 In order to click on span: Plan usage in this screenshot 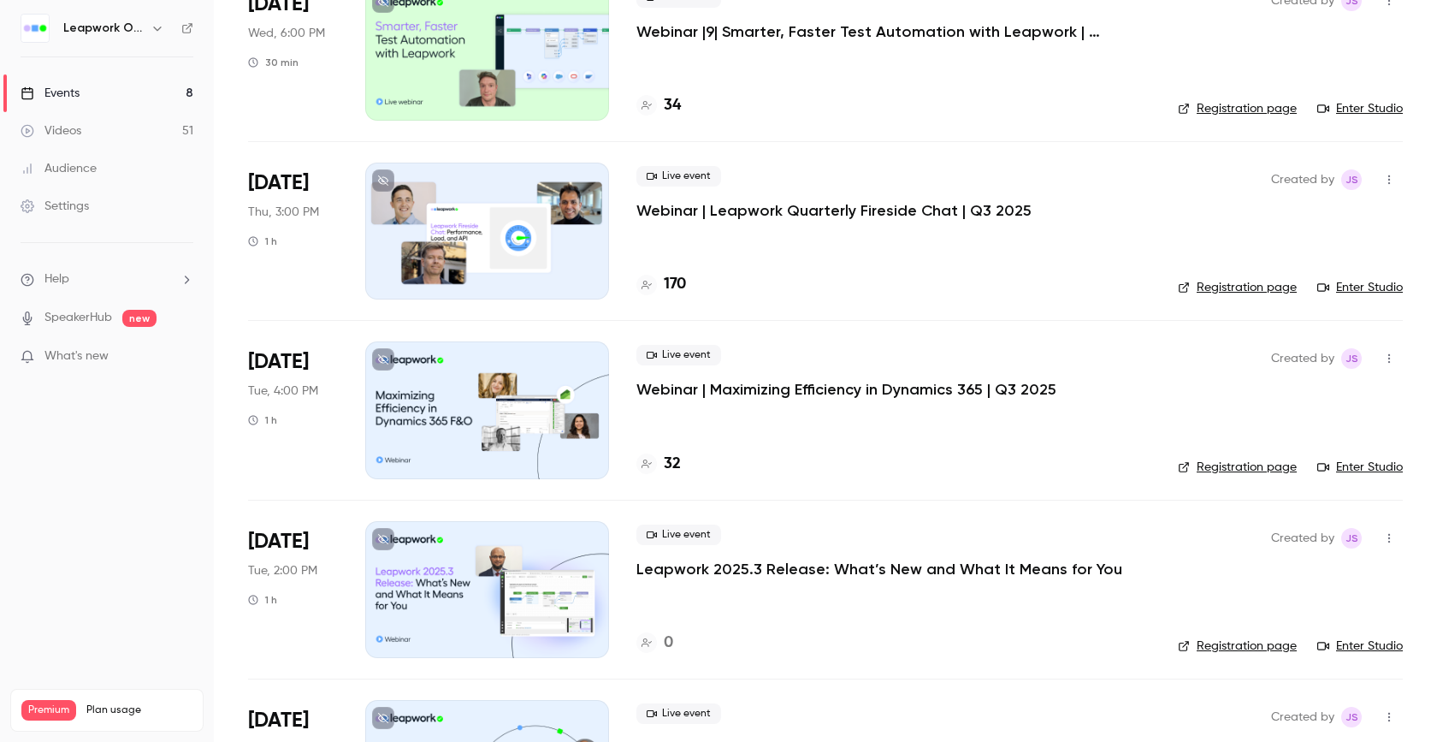, I will do `click(139, 710)`.